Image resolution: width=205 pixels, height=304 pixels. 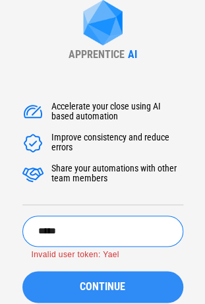 I want to click on span: CONTINUE, so click(x=102, y=286).